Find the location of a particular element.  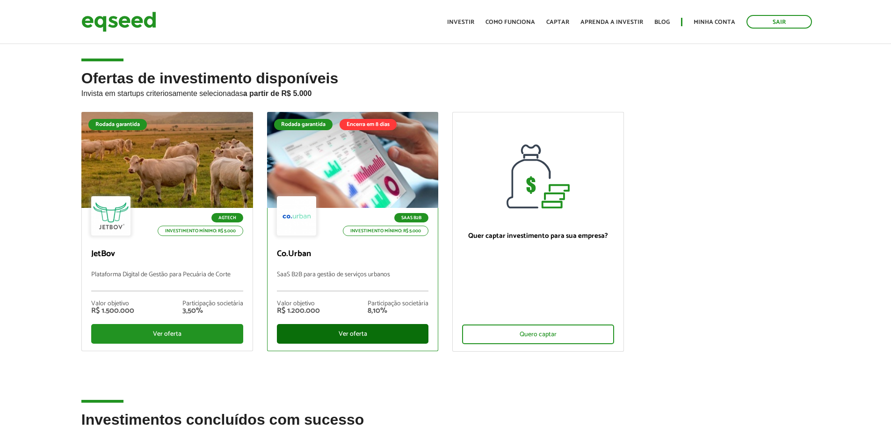

p: Co.Urban is located at coordinates (353, 254).